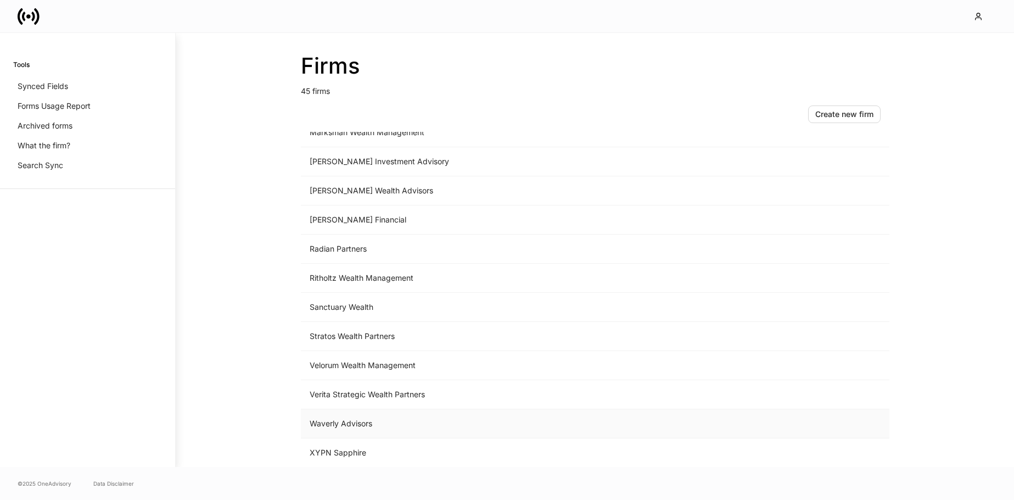  What do you see at coordinates (43, 86) in the screenshot?
I see `p: Synced Fields` at bounding box center [43, 86].